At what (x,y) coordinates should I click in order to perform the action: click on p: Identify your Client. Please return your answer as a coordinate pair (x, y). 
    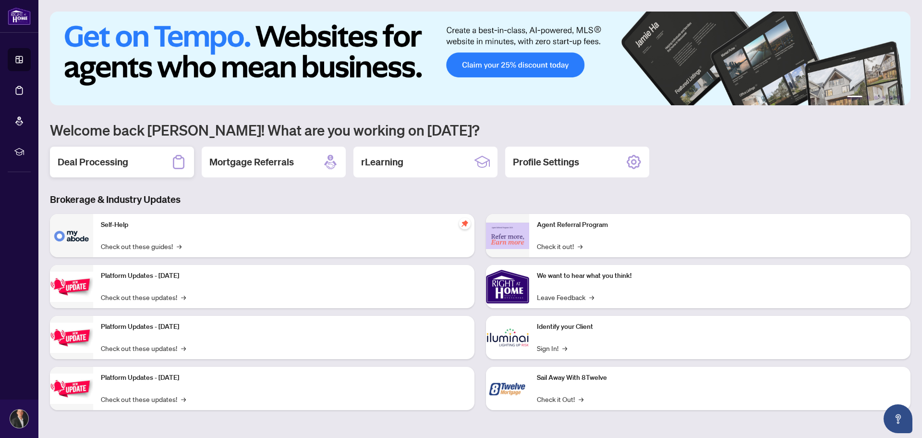
    Looking at the image, I should click on (720, 327).